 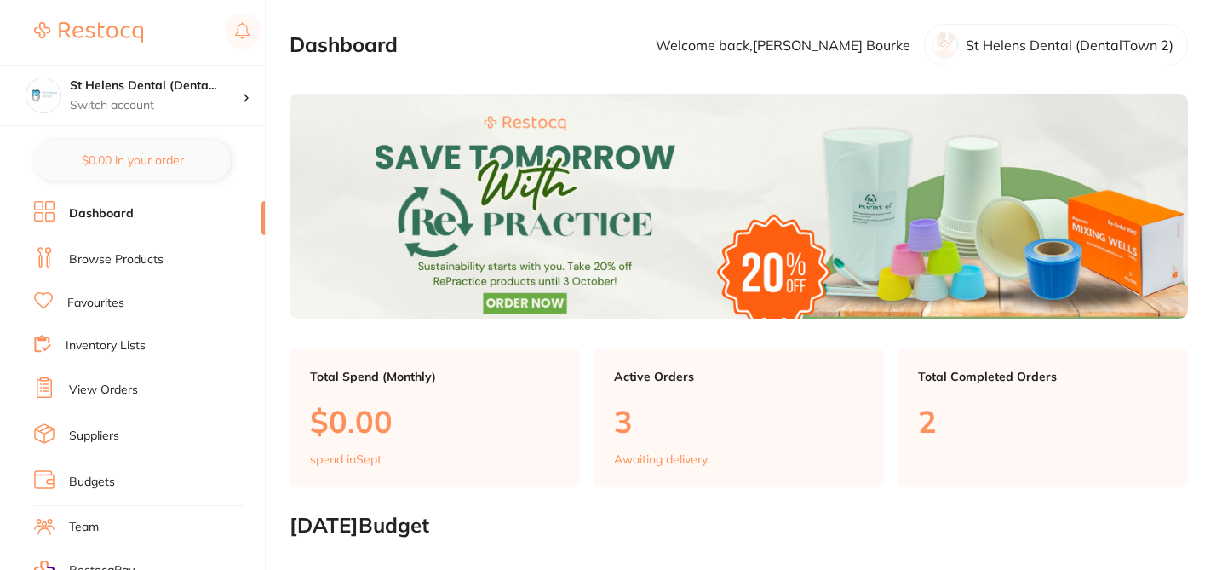 I want to click on p: $0.00, so click(x=434, y=421).